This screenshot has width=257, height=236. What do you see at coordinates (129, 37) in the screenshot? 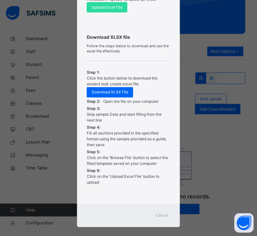
I see `span: Download XLSX file` at bounding box center [129, 37].